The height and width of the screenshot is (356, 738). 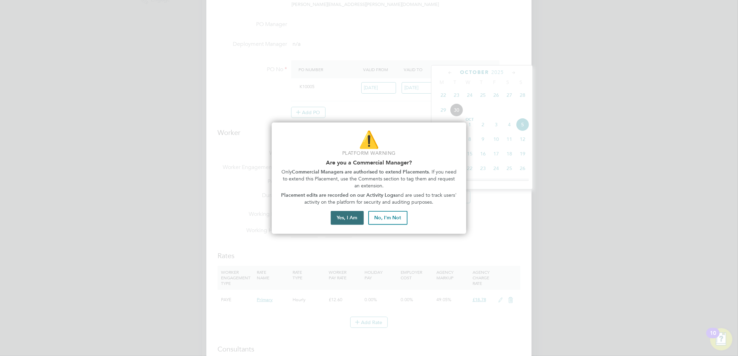 I want to click on span: Only, so click(x=287, y=172).